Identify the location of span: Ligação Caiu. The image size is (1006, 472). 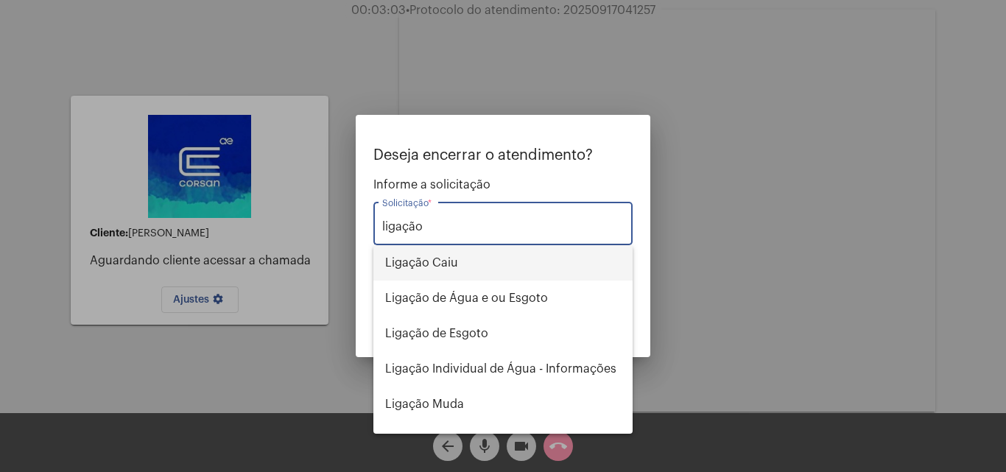
(503, 263).